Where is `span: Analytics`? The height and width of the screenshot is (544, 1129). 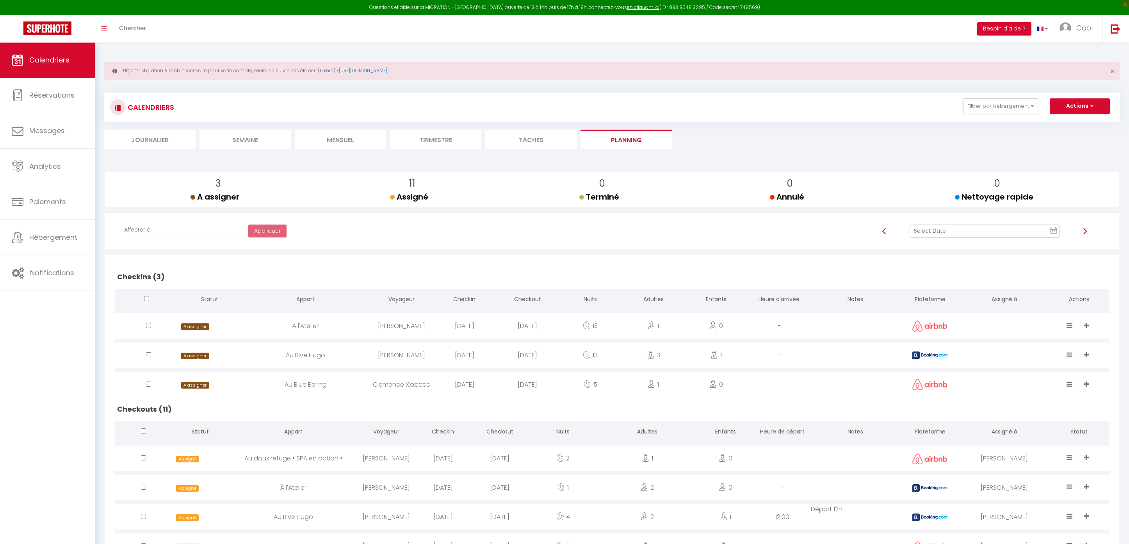 span: Analytics is located at coordinates (45, 166).